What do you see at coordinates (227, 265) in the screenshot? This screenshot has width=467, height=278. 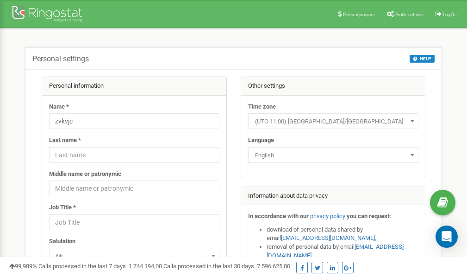 I see `span: Calls processed in the last 30 days :` at bounding box center [227, 265].